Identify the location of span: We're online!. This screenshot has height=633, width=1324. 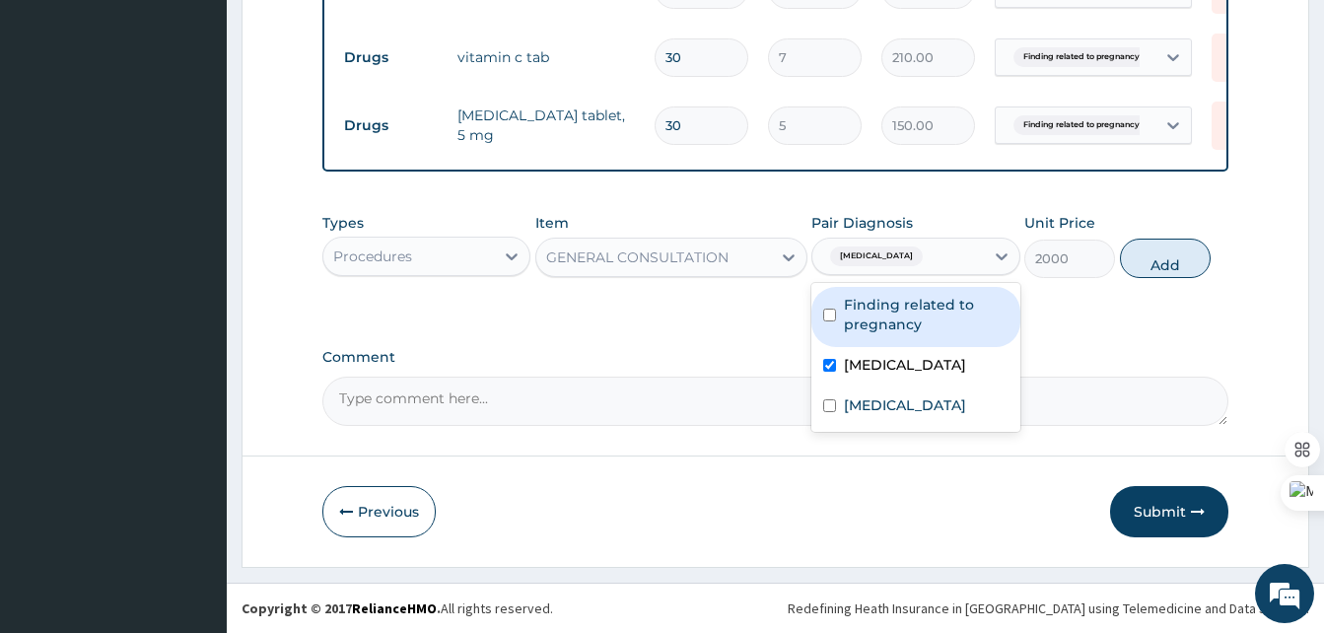
(193, 290).